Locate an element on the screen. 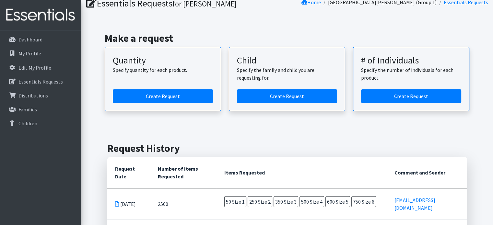 The width and height of the screenshot is (493, 225). a: Dashboard is located at coordinates (40, 40).